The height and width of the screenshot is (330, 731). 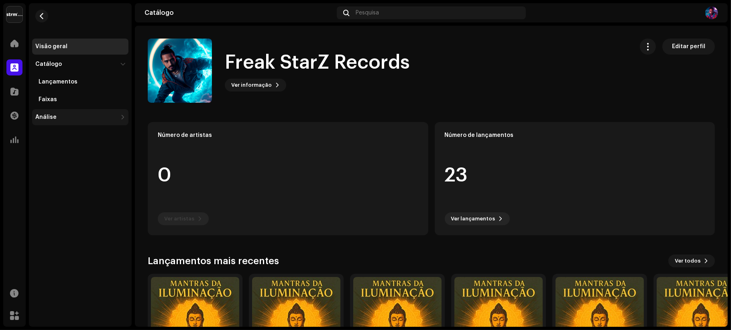 I want to click on div: Visão geral, so click(x=51, y=47).